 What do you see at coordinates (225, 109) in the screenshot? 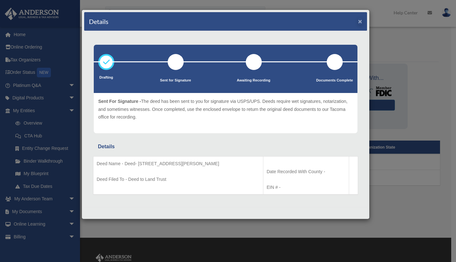
I see `p: The deed has been sent to you for signature via USPS/UPS. Deeds require wet signatures, notarizat...` at bounding box center [225, 109].